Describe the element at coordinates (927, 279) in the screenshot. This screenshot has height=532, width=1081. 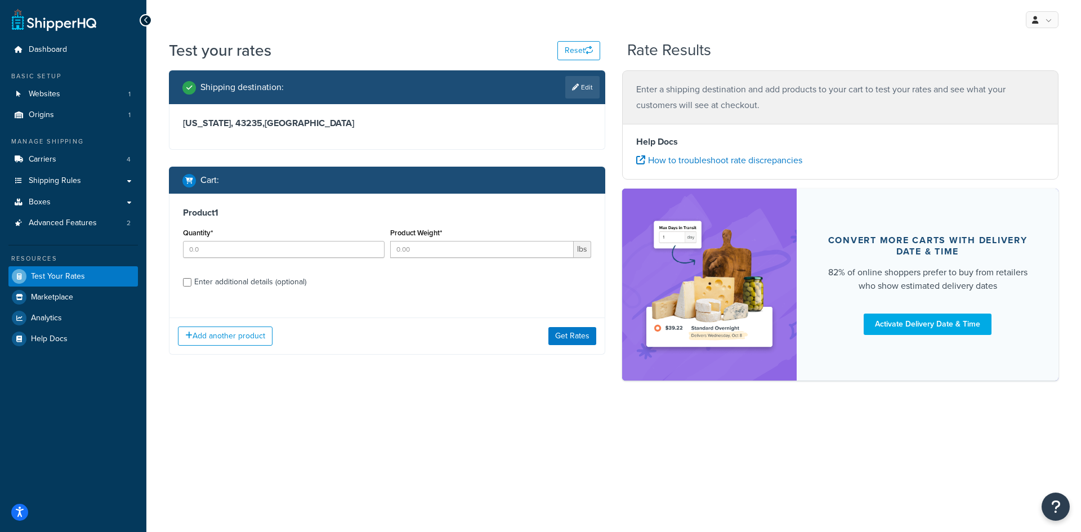
I see `div: 82% of online shoppers prefer to buy from retailers who show estimated delivery dates` at that location.